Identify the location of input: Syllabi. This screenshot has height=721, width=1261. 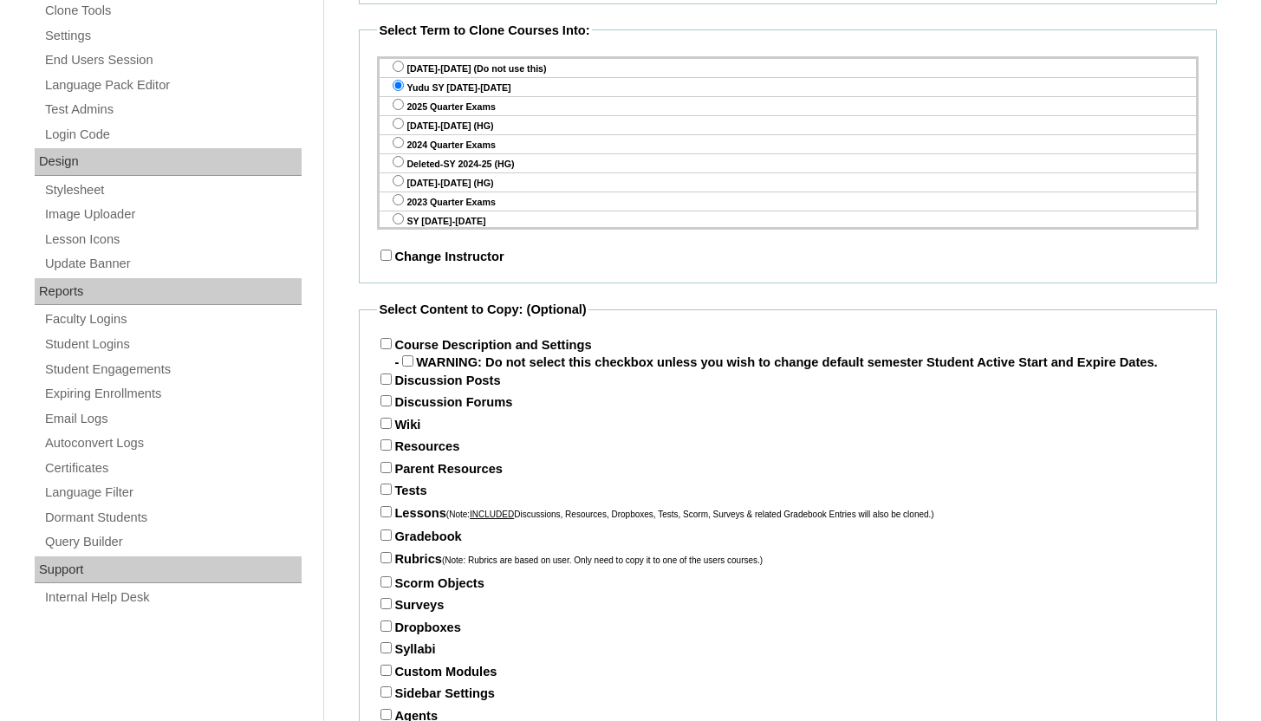
(386, 648).